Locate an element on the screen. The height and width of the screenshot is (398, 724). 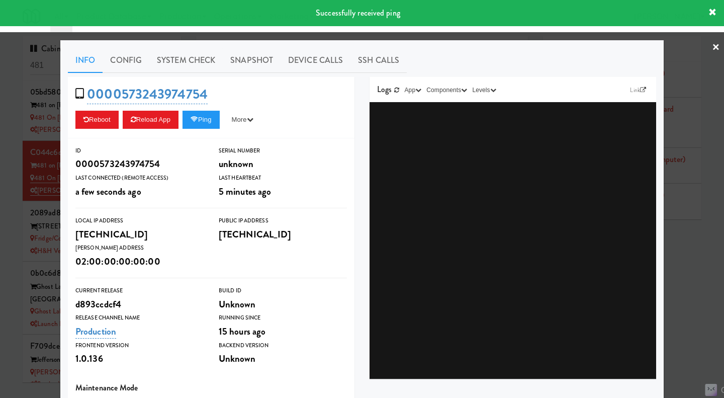
button: Ping is located at coordinates (201, 120).